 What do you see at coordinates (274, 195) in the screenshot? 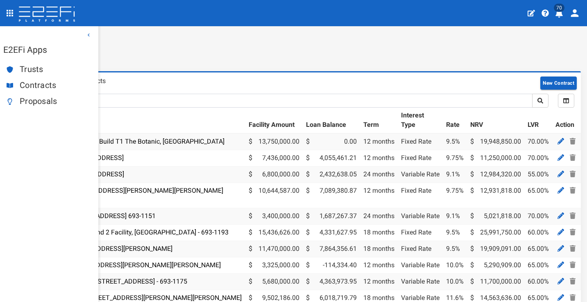
I see `td: 10,644,587.00` at bounding box center [274, 195].